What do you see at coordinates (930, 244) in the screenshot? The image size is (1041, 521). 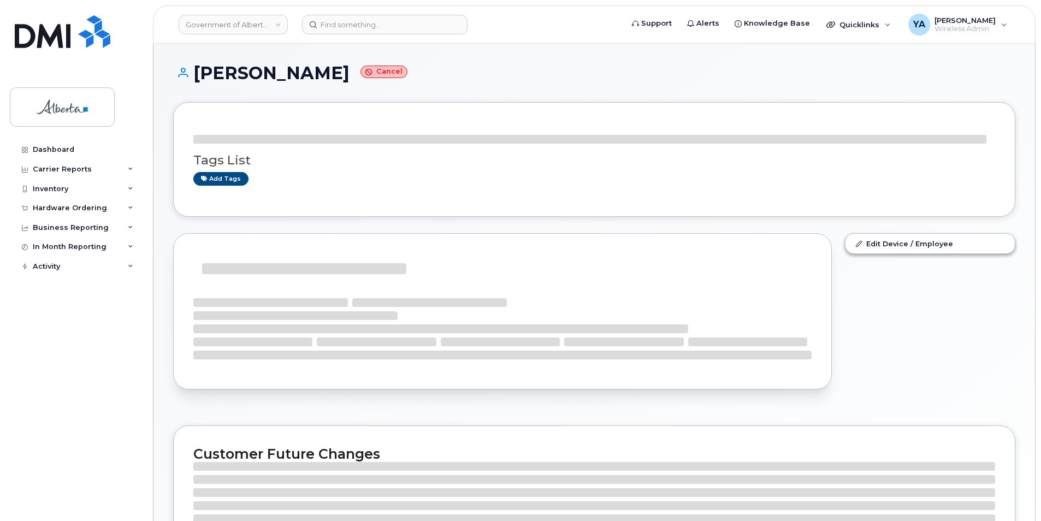 I see `a: Edit Device / Employee` at bounding box center [930, 244].